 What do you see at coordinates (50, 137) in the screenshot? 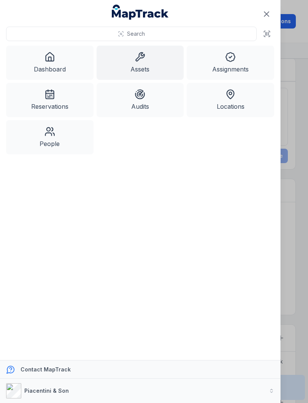
I see `a: People` at bounding box center [50, 137].